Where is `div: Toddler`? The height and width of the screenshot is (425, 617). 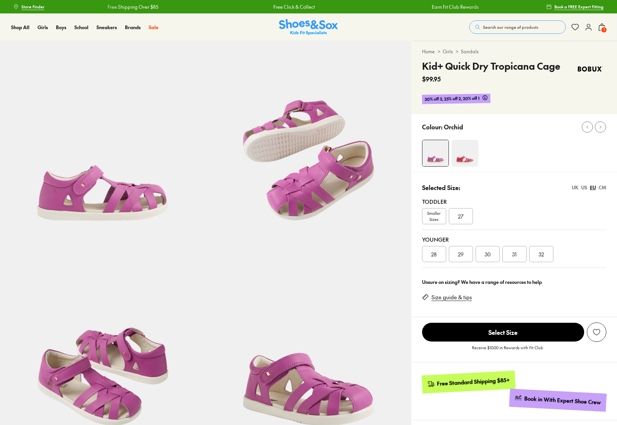
div: Toddler is located at coordinates (514, 201).